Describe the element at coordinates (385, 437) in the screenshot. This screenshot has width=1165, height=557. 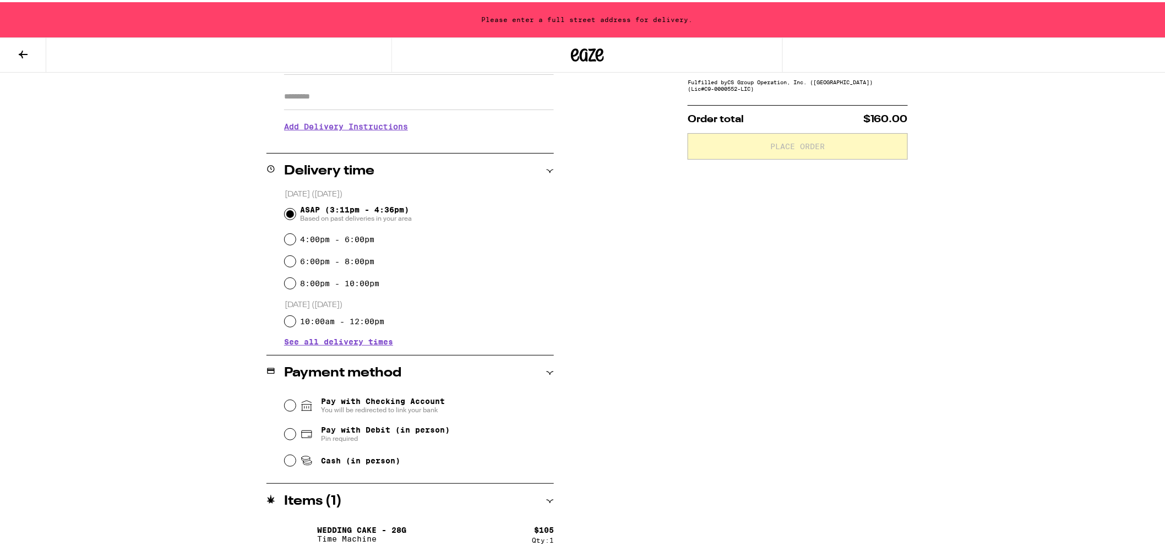
I see `span: Pin required` at that location.